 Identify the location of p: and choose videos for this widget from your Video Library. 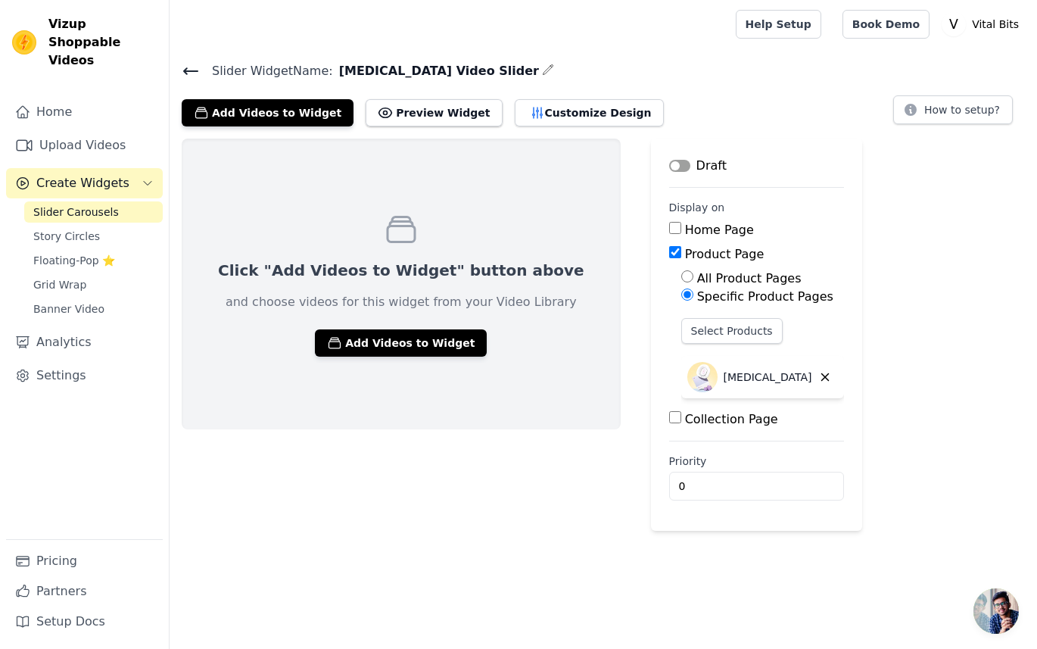
(401, 302).